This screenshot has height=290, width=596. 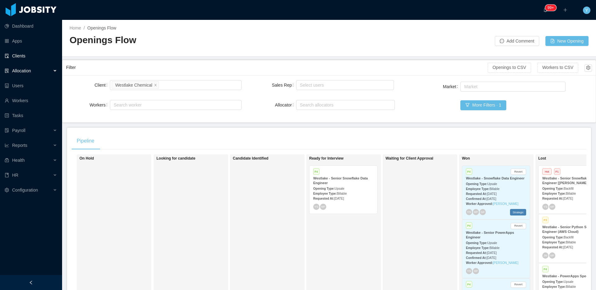 What do you see at coordinates (31, 41) in the screenshot?
I see `a: icon: appstoreApps` at bounding box center [31, 41].